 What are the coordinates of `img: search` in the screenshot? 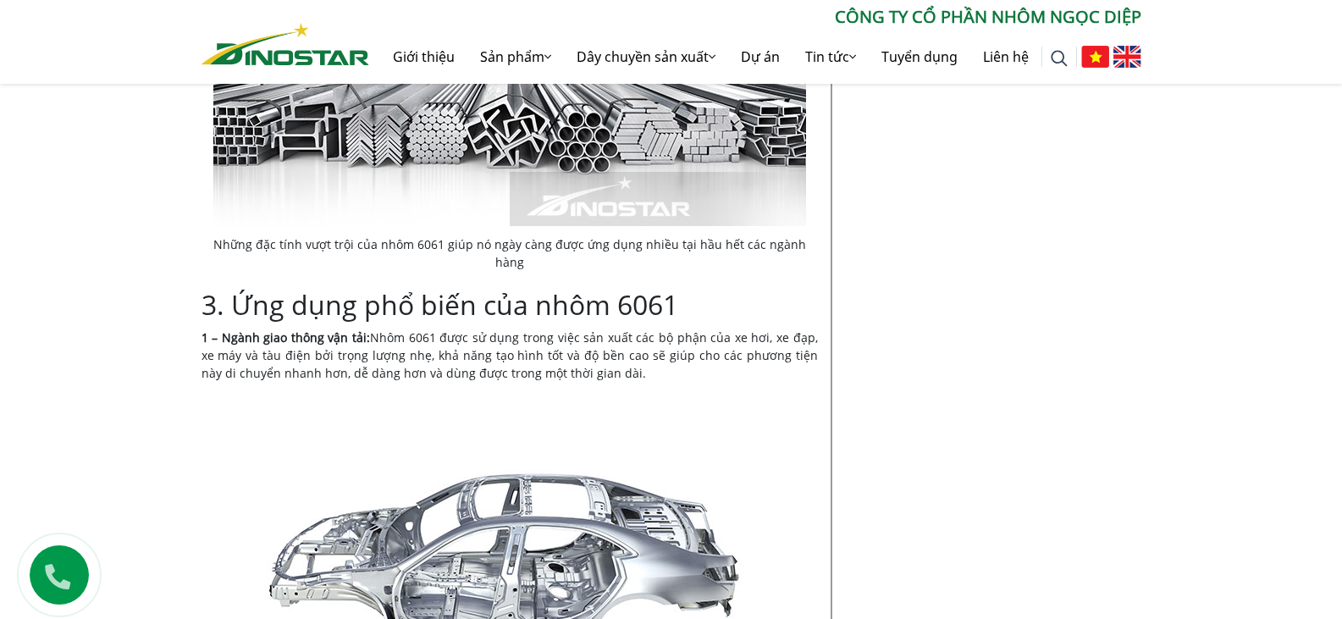 It's located at (1059, 58).